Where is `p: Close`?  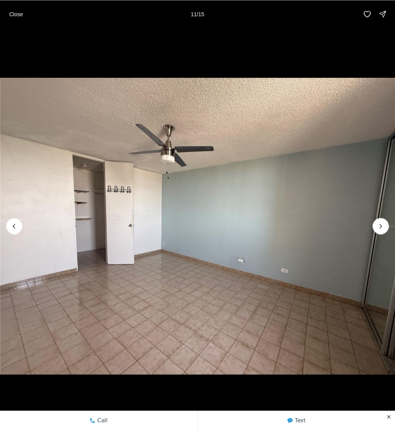 p: Close is located at coordinates (16, 14).